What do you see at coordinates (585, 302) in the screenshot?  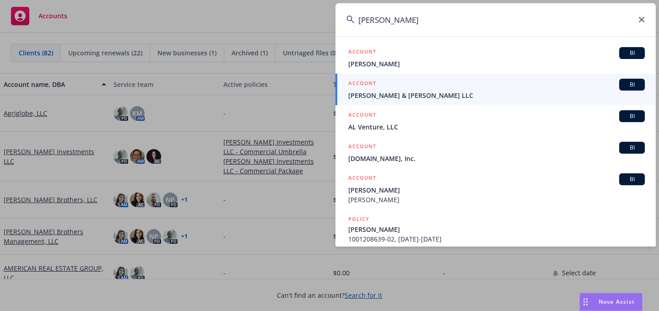 I see `div: Drag to move` at bounding box center [585, 302].